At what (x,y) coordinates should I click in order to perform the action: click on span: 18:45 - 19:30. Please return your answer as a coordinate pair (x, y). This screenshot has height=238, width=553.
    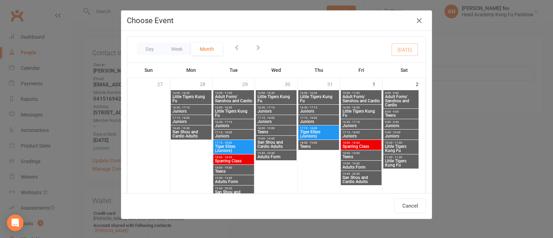
    Looking at the image, I should click on (191, 128).